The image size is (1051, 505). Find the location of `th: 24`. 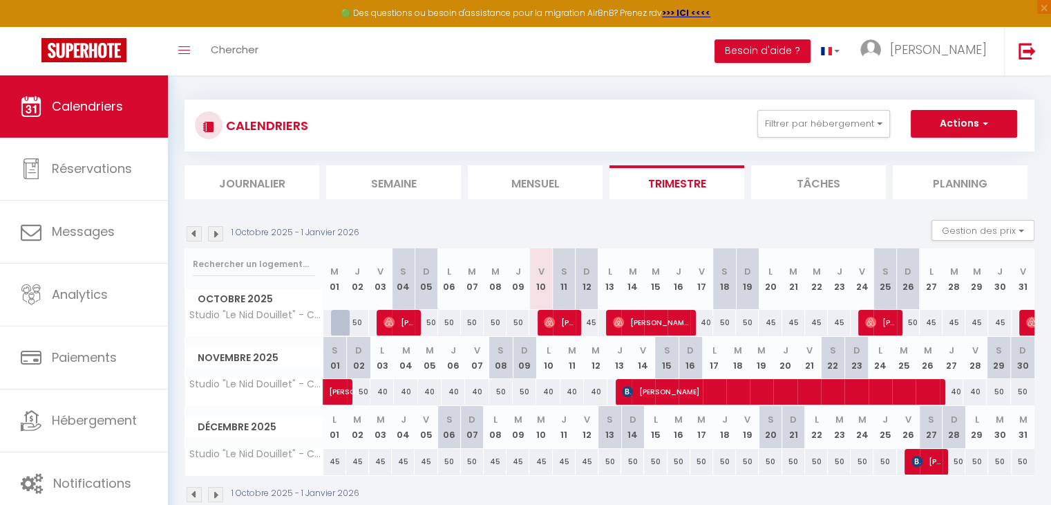

th: 24 is located at coordinates (862, 279).